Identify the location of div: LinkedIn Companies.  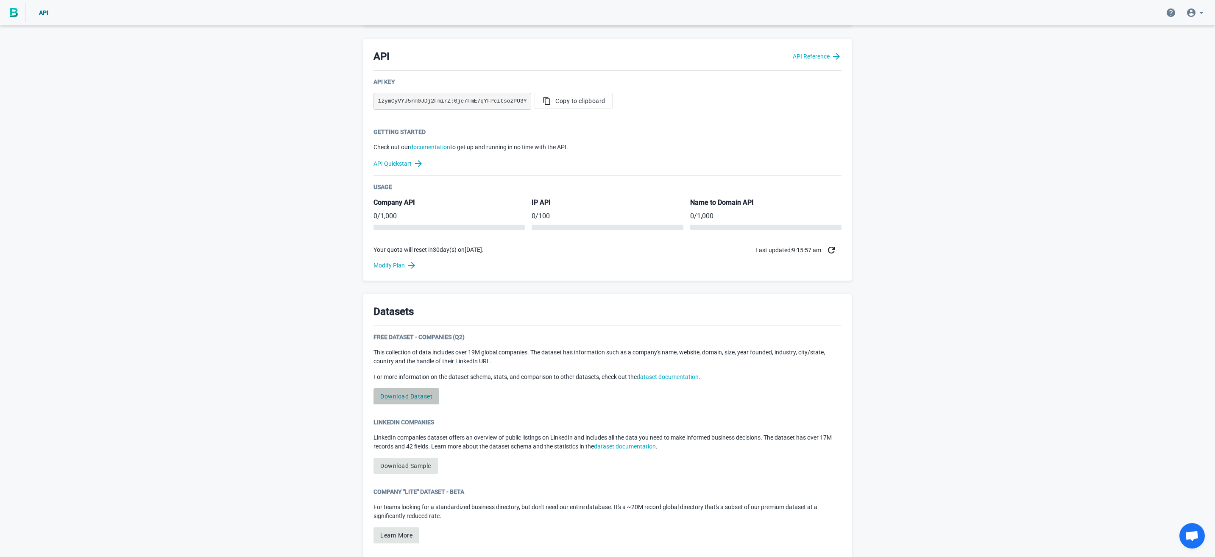
(608, 422).